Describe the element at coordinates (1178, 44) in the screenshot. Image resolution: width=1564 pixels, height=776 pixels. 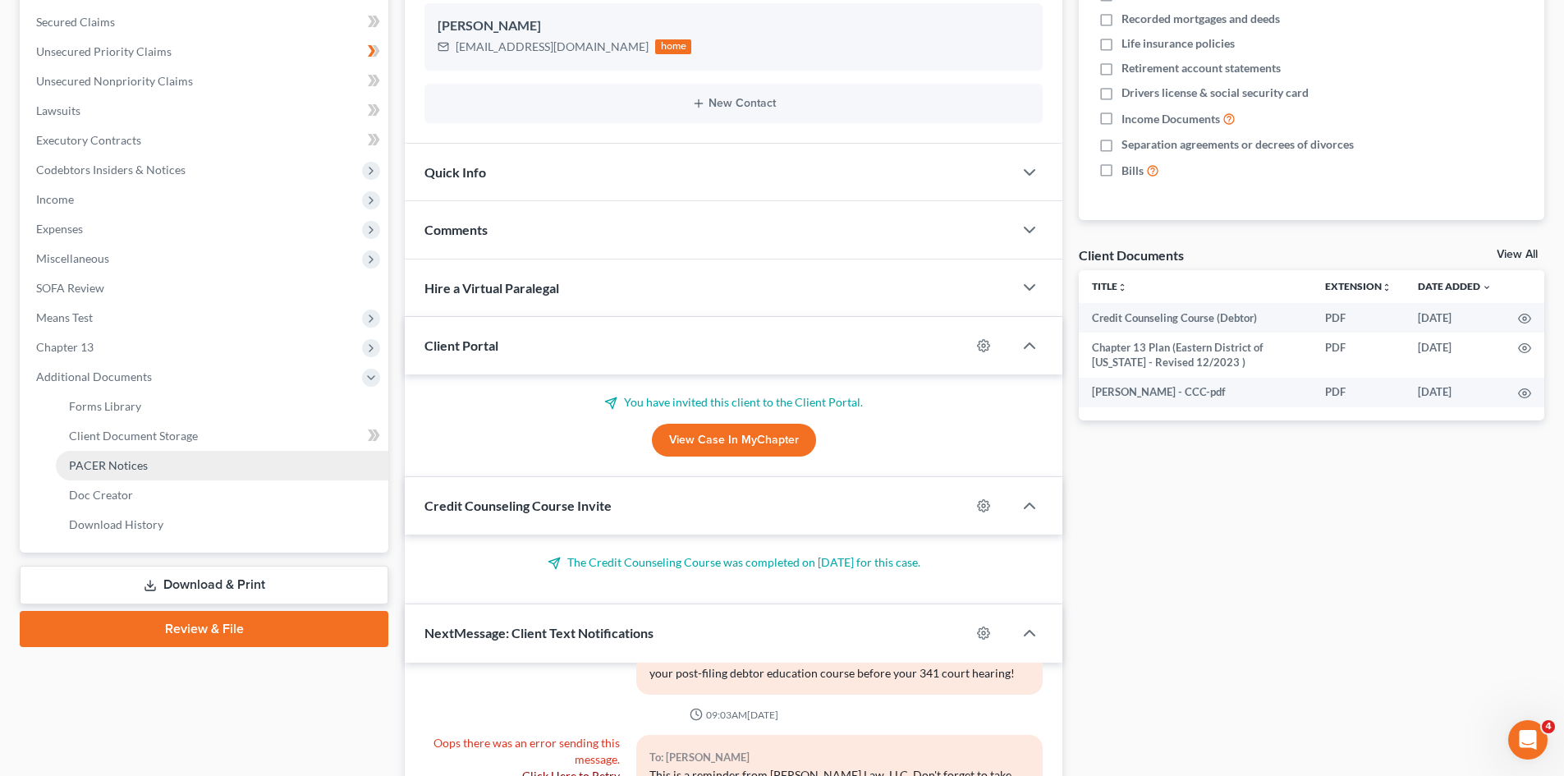
I see `span: Life insurance policies` at that location.